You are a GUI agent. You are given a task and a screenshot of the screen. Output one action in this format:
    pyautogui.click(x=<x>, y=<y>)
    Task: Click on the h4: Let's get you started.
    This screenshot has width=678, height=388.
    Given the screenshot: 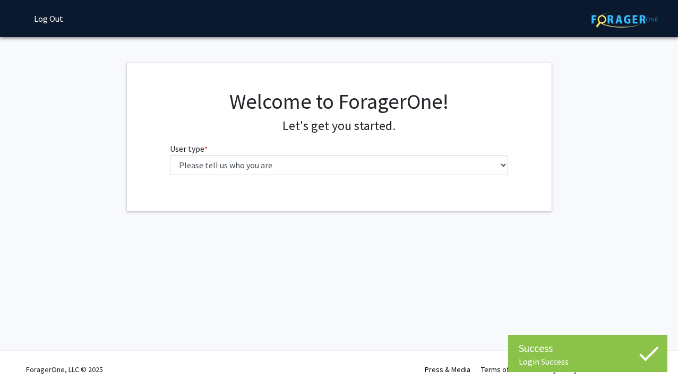 What is the action you would take?
    pyautogui.click(x=339, y=126)
    